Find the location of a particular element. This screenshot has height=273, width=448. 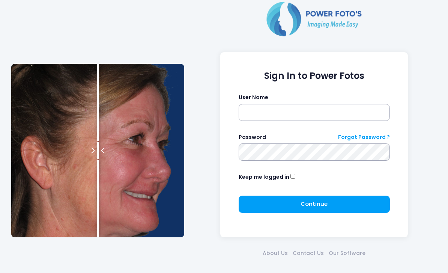

a: Forgot Password ? is located at coordinates (364, 137).